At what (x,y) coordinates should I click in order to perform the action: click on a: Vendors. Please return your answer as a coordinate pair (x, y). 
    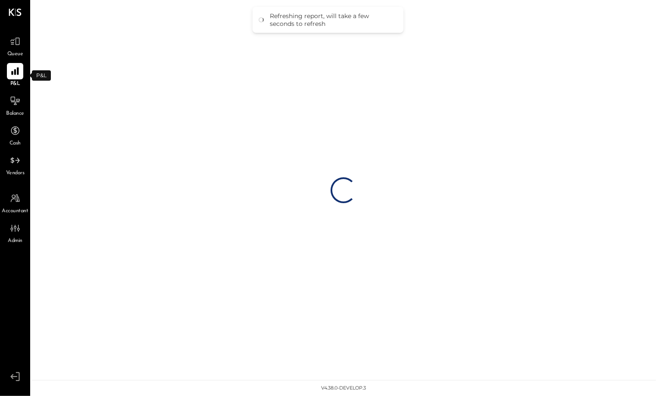
    Looking at the image, I should click on (15, 165).